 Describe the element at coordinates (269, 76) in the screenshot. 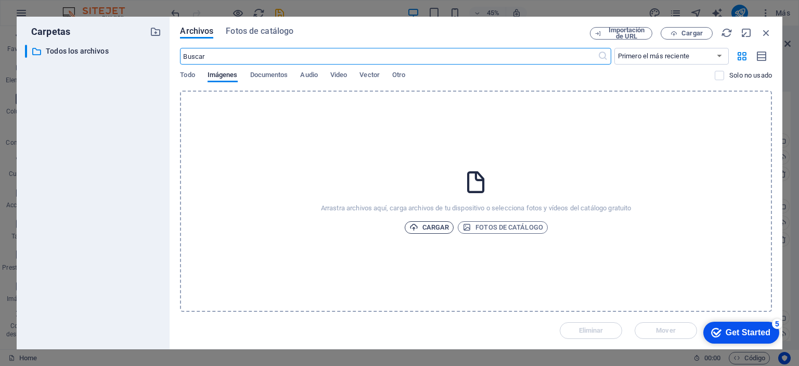

I see `span: Documentos` at that location.